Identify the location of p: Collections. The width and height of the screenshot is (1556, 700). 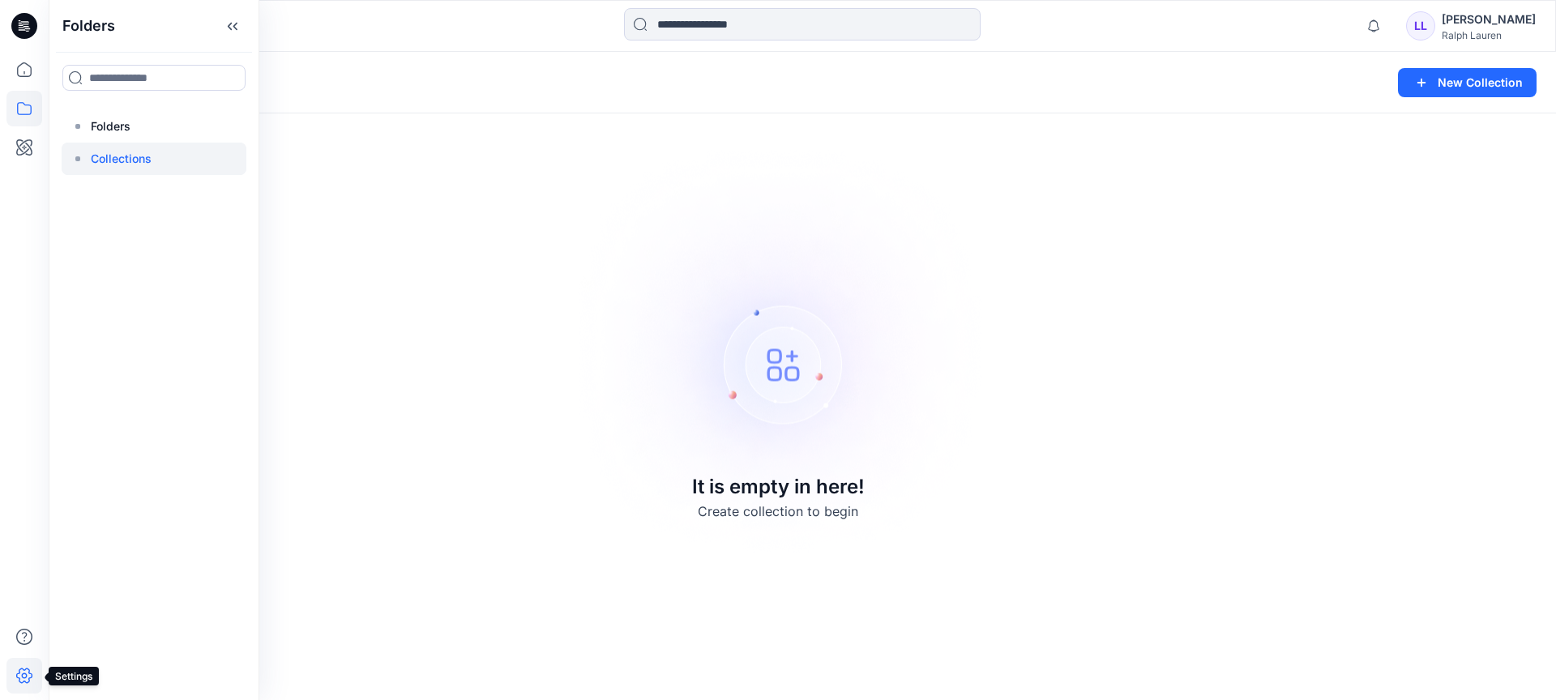
(121, 159).